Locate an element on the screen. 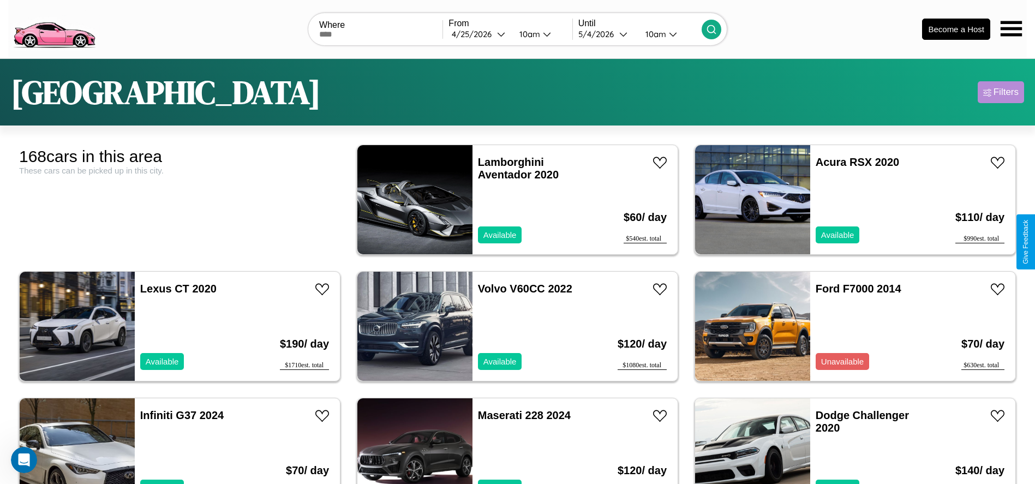 The width and height of the screenshot is (1035, 484). div: 4 / 25 / 2026 is located at coordinates (474, 34).